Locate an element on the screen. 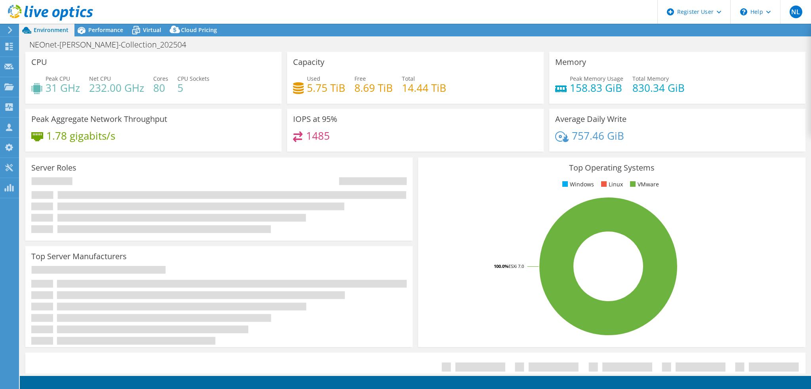 The height and width of the screenshot is (389, 811). h3: Capacity is located at coordinates (309, 62).